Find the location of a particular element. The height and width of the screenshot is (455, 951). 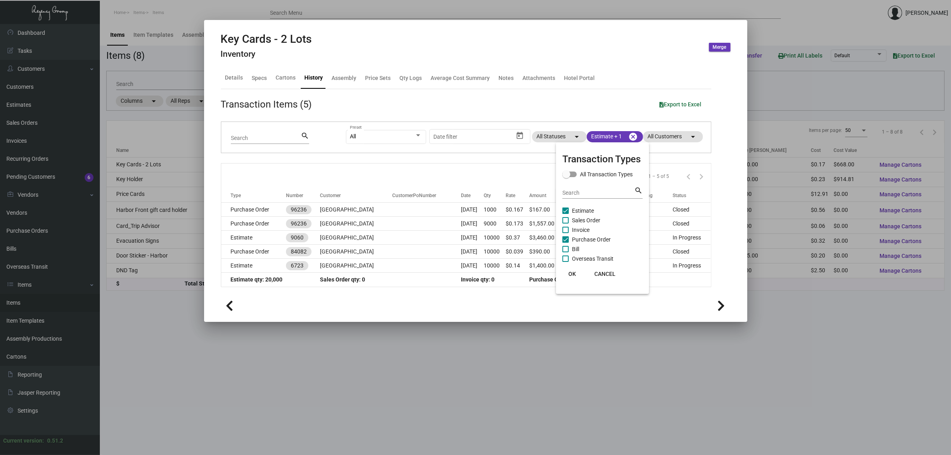

span: Purchase Order is located at coordinates (591, 239).